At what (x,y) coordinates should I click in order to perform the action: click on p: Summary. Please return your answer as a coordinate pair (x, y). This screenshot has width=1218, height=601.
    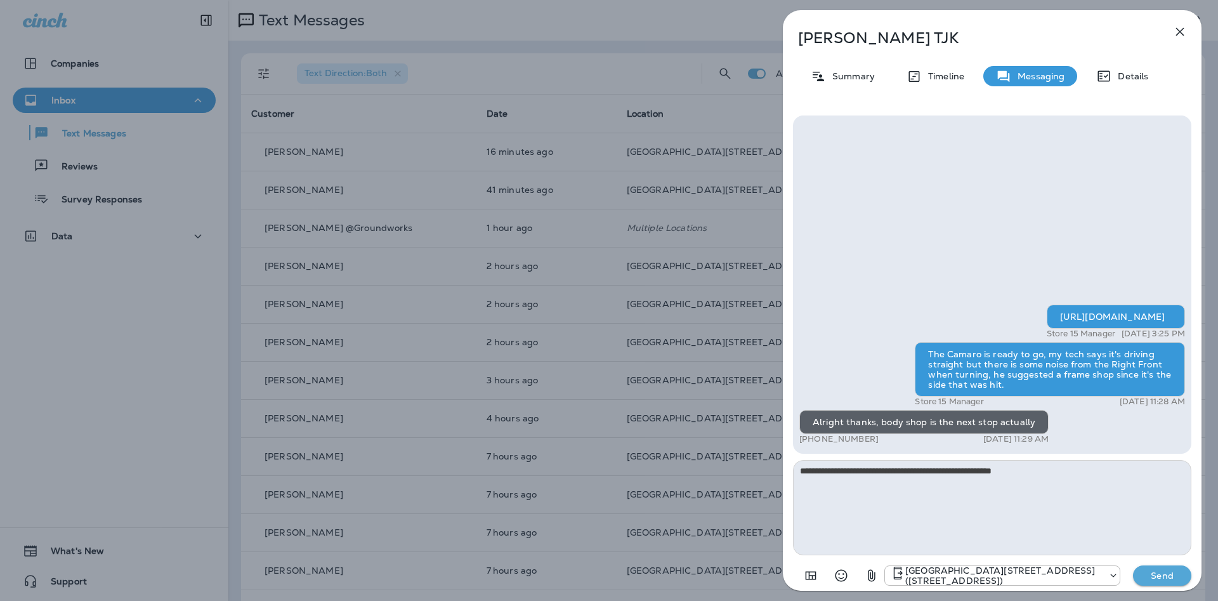
    Looking at the image, I should click on (850, 76).